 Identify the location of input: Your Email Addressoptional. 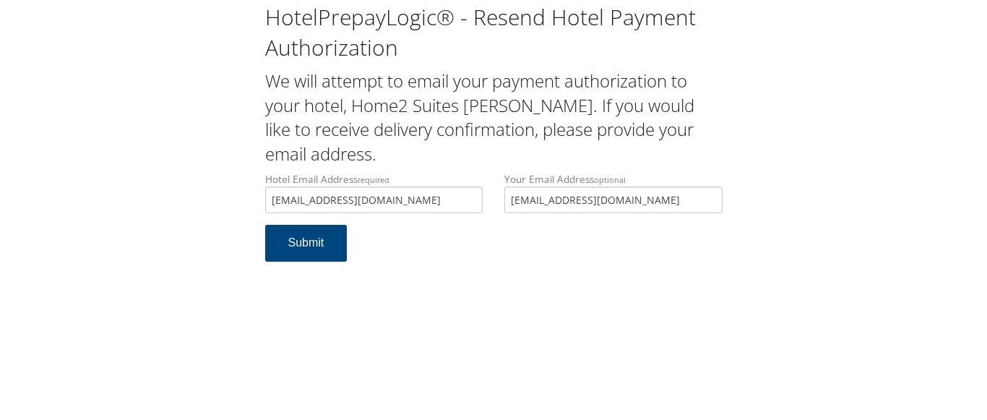
(614, 199).